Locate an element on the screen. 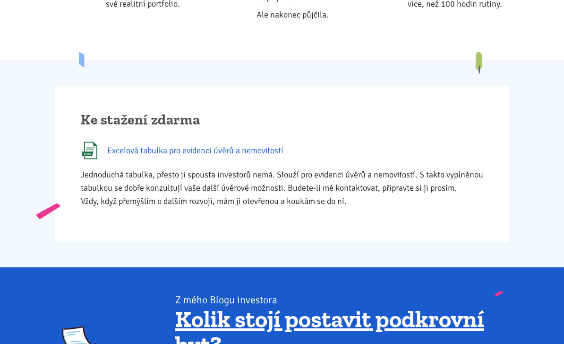 This screenshot has width=564, height=344. div: Z mého Blogu investora is located at coordinates (339, 300).